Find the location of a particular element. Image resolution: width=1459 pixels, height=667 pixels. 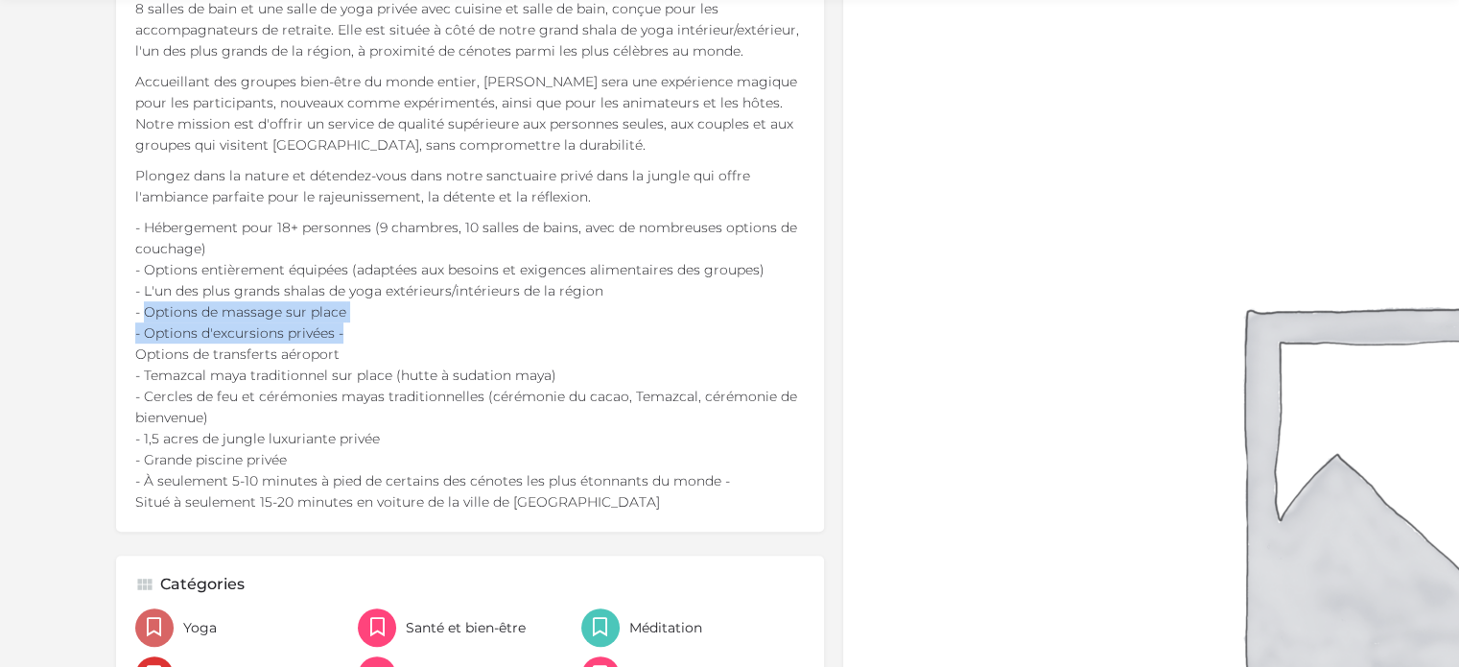

font: - Cercles de feu et cérémonies mayas traditionnelles (cérémonie du cacao, Temazcal, cérémonie de ... is located at coordinates (466, 407).